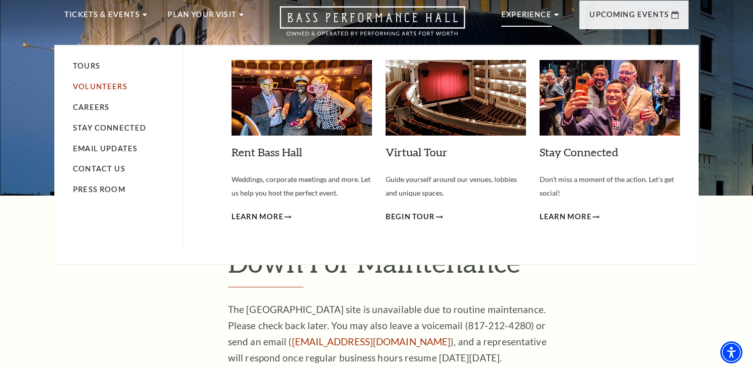 The width and height of the screenshot is (753, 370). What do you see at coordinates (527, 18) in the screenshot?
I see `p: Experience` at bounding box center [527, 18].